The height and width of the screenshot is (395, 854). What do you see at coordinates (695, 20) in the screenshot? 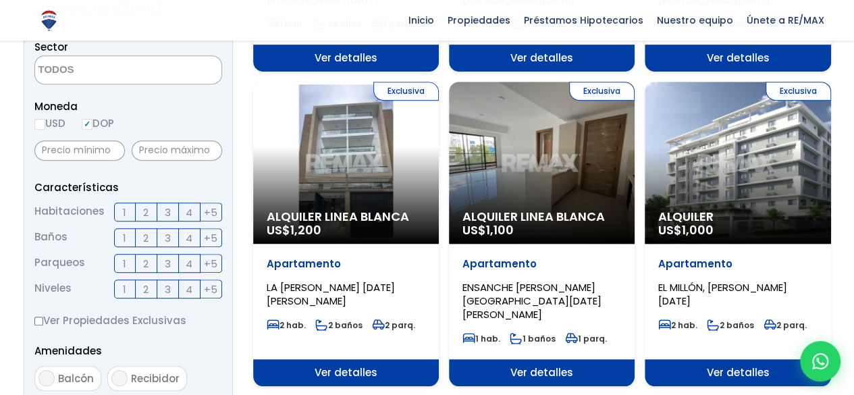
I see `span: Nuestro equipo` at bounding box center [695, 20].